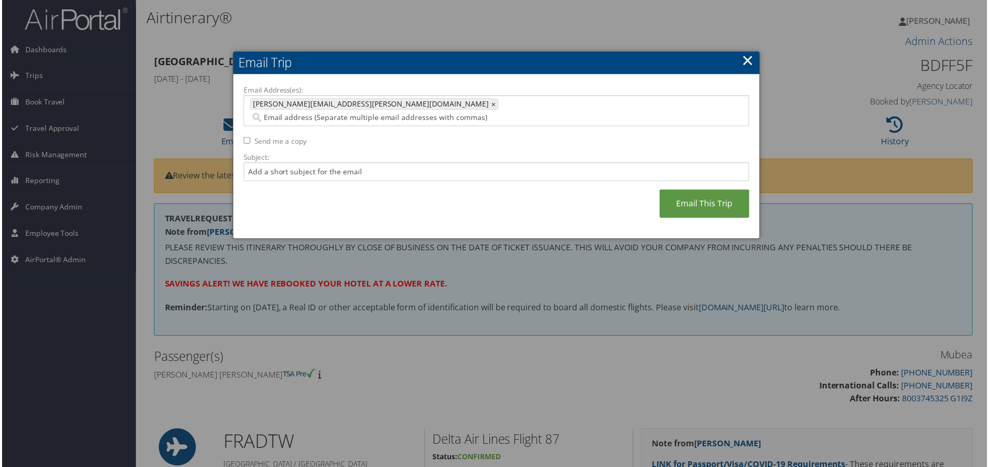 This screenshot has height=467, width=989. What do you see at coordinates (705, 204) in the screenshot?
I see `a: Email This Trip` at bounding box center [705, 204].